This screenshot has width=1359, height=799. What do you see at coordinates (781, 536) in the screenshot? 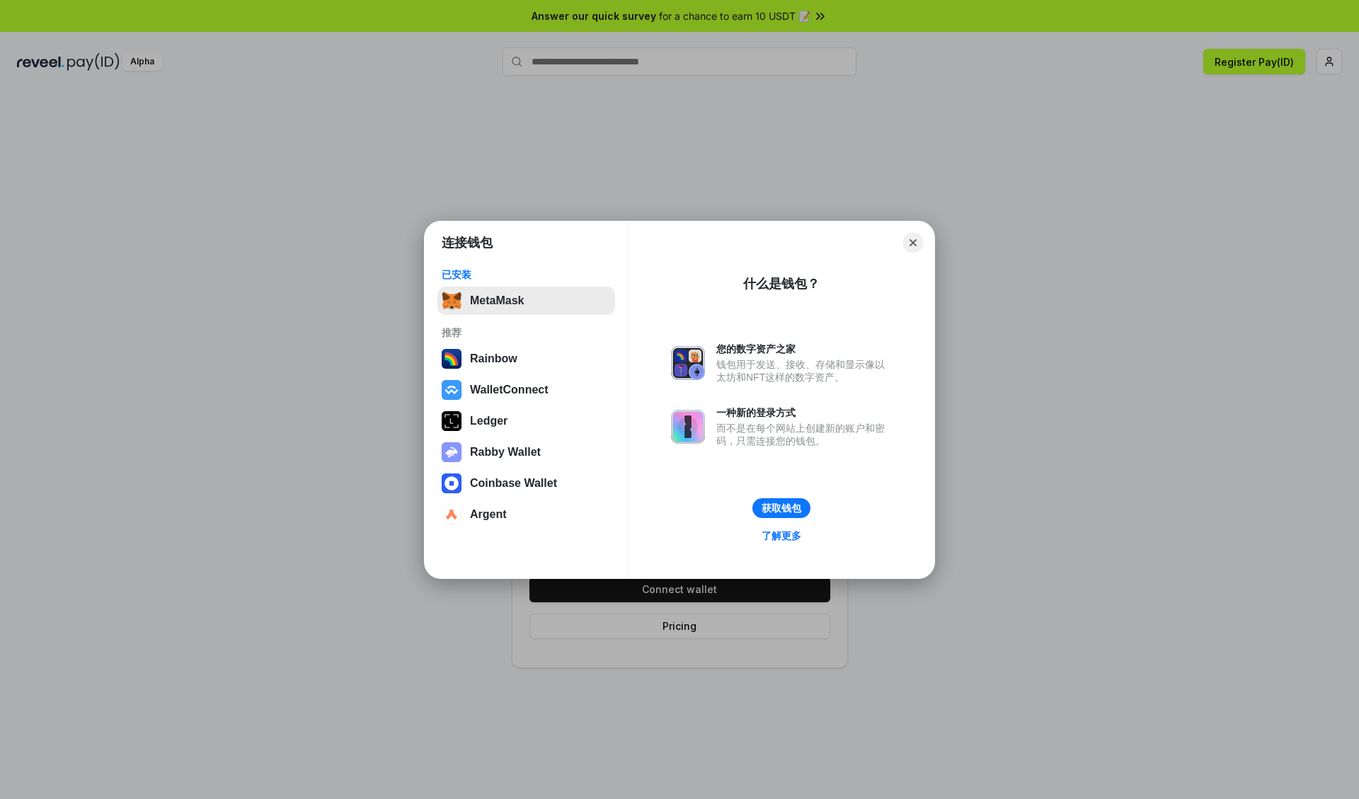
I see `div: 了解更多` at bounding box center [781, 536].